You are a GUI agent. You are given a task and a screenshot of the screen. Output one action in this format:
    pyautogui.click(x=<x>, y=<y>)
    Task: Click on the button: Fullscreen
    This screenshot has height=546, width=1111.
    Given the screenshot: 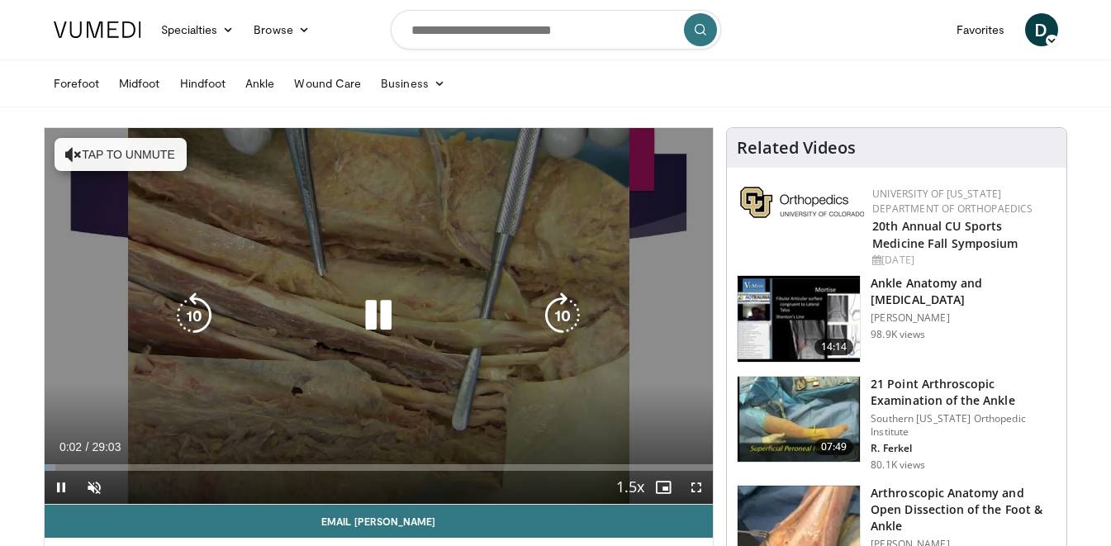 What is the action you would take?
    pyautogui.click(x=696, y=487)
    